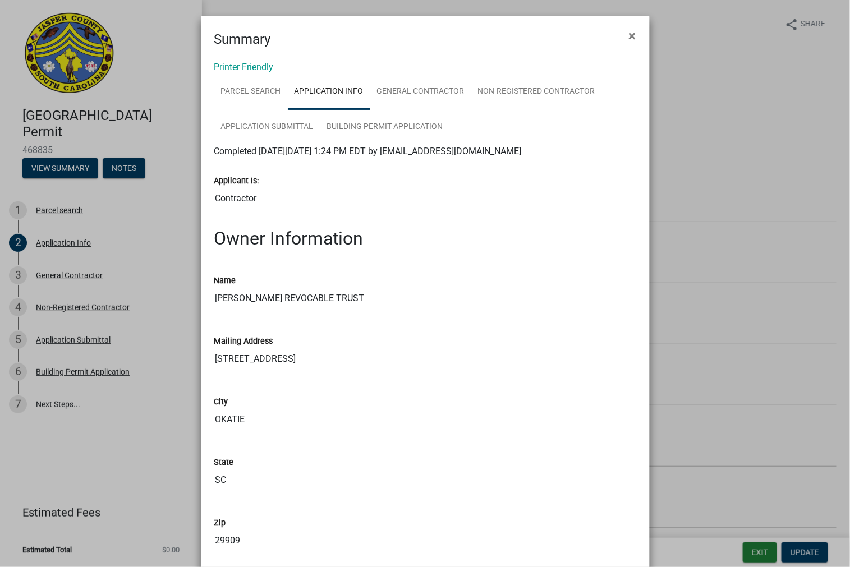 The height and width of the screenshot is (567, 850). I want to click on label: Name, so click(225, 281).